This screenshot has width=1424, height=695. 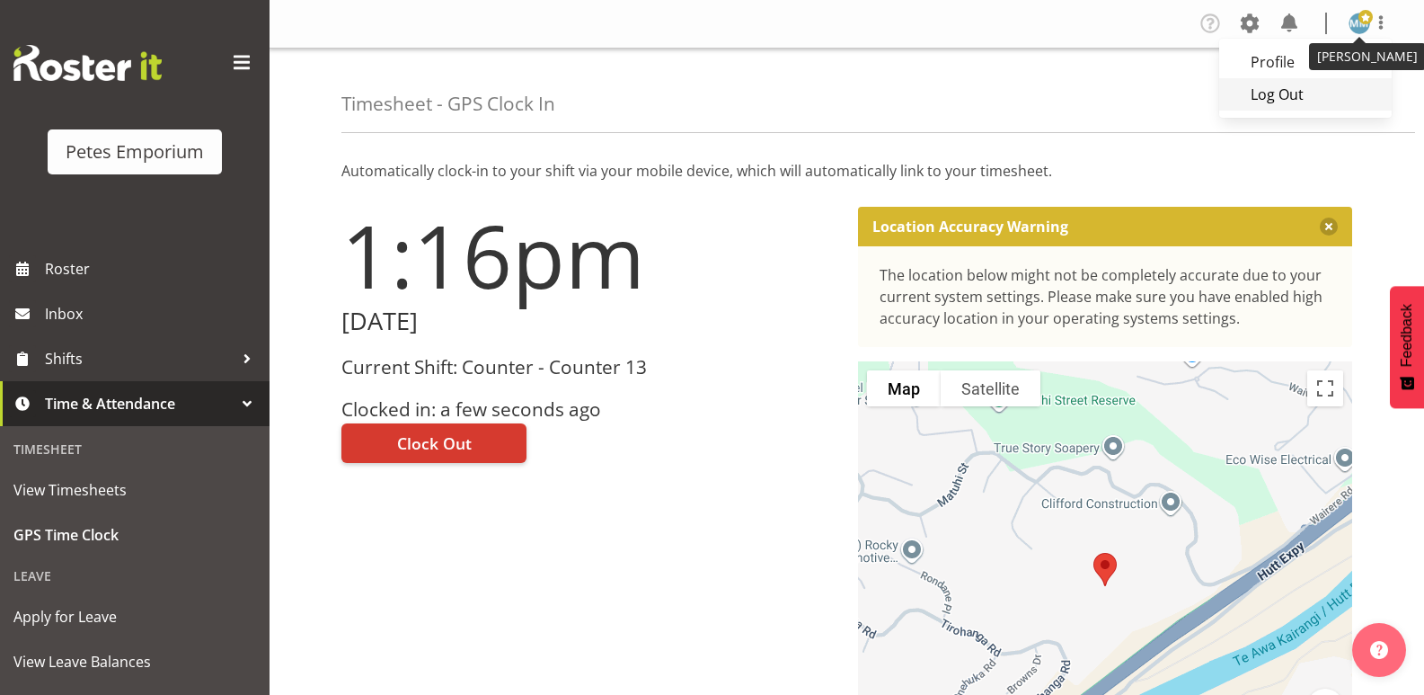 What do you see at coordinates (139, 404) in the screenshot?
I see `span: Time & Attendance` at bounding box center [139, 404].